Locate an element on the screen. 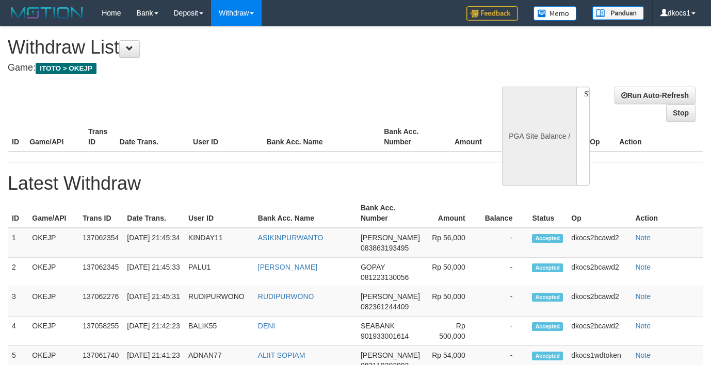  td: Rp 500,000 is located at coordinates (453, 331).